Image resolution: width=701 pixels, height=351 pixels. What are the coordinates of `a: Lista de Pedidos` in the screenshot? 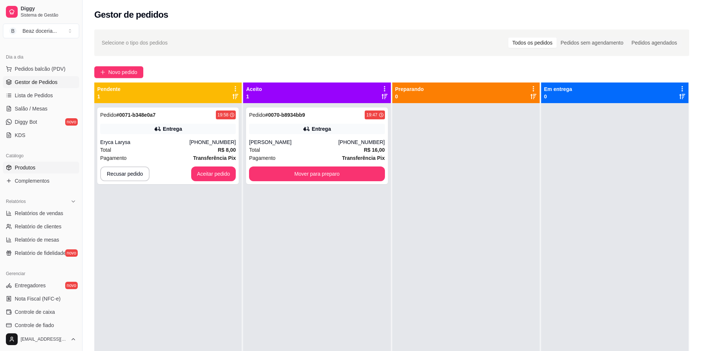 It's located at (41, 95).